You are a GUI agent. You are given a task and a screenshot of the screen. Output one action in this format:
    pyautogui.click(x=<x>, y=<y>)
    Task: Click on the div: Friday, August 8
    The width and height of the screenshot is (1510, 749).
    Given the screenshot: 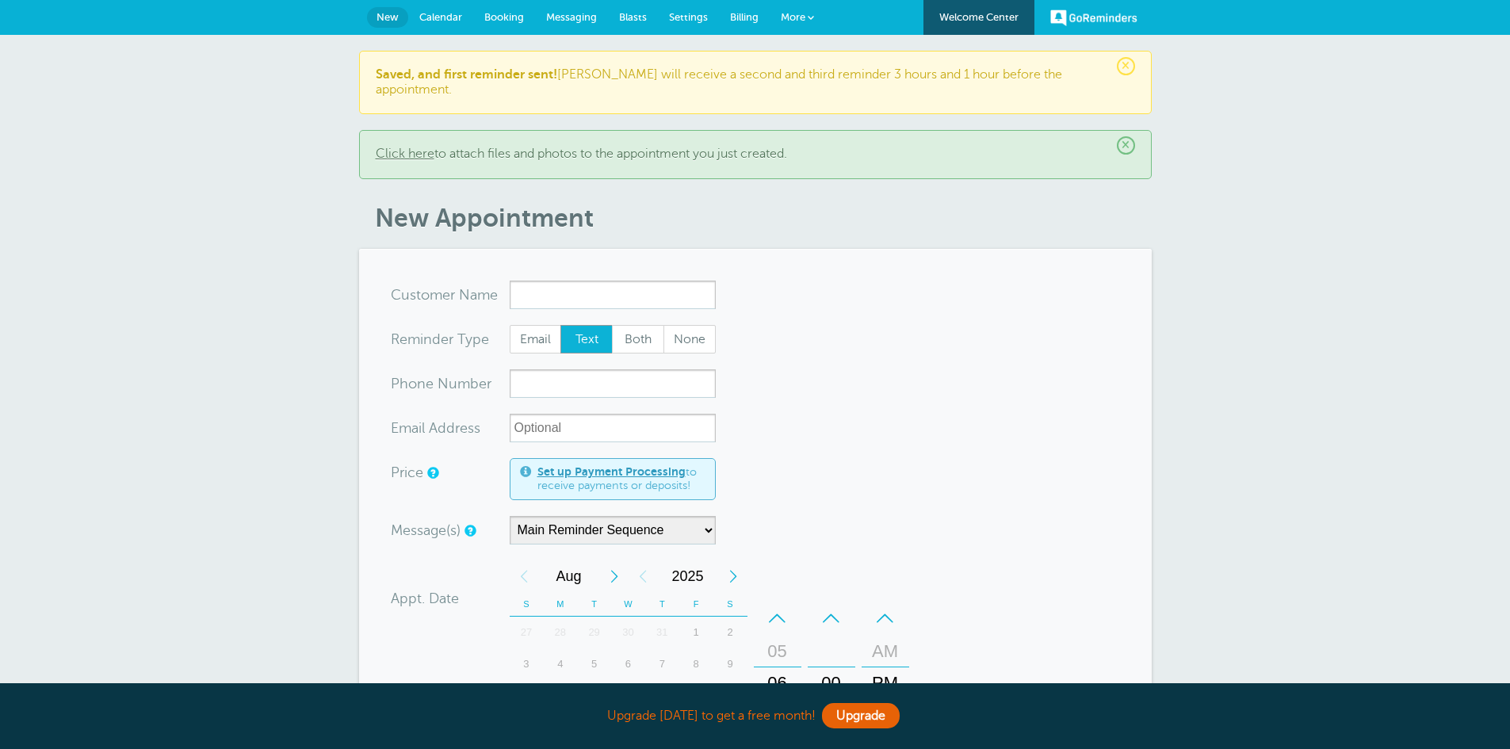 What is the action you would take?
    pyautogui.click(x=696, y=664)
    